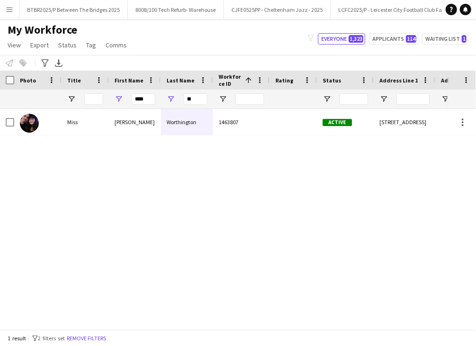 The image size is (476, 346). What do you see at coordinates (29, 123) in the screenshot?
I see `img: Millie Worthington` at bounding box center [29, 123].